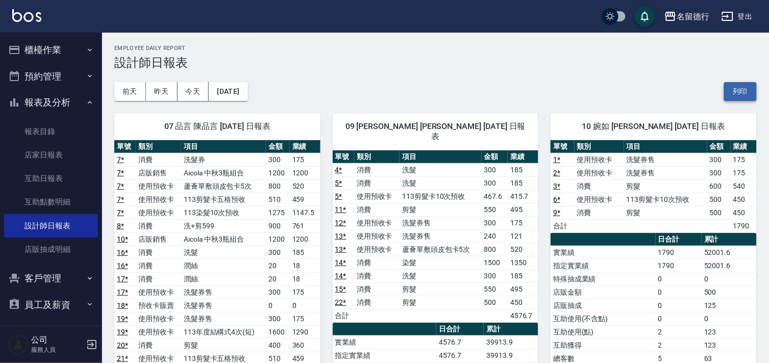 This screenshot has width=769, height=363. Describe the element at coordinates (278, 332) in the screenshot. I see `td: 1600` at that location.